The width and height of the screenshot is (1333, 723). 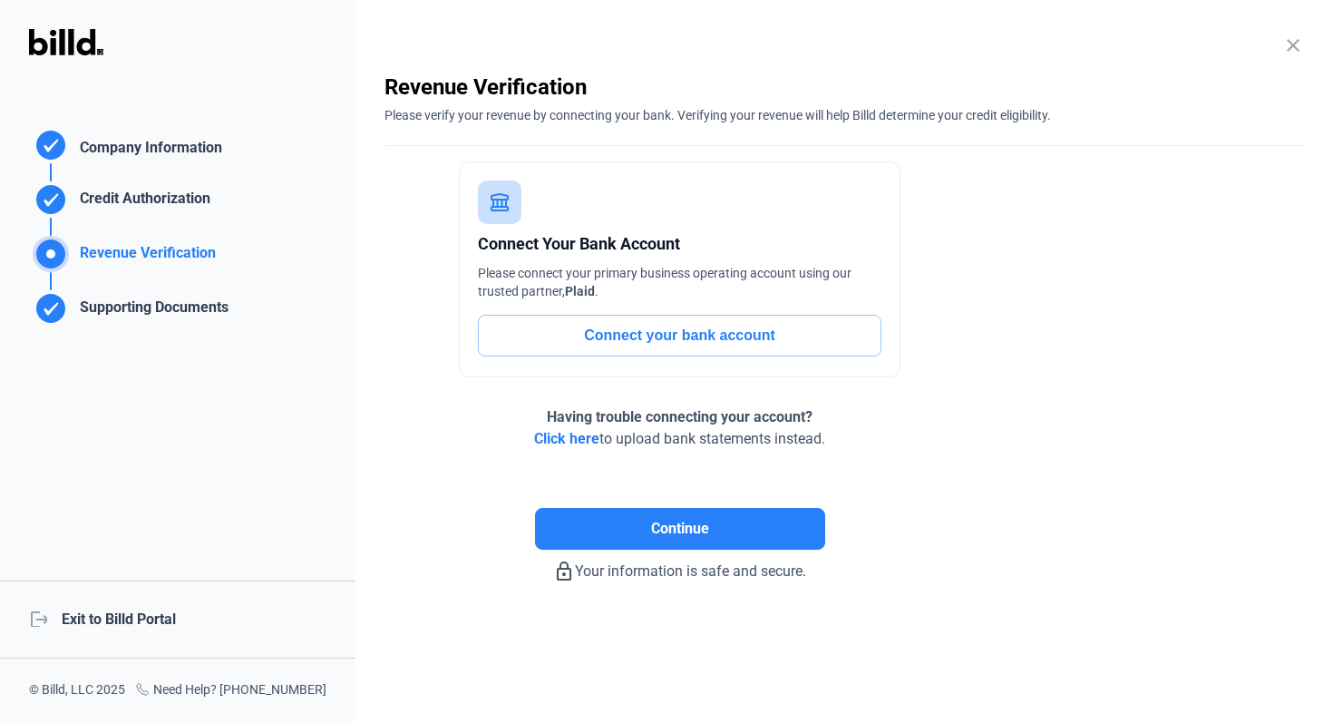 What do you see at coordinates (564, 571) in the screenshot?
I see `mat-icon: lock_outline` at bounding box center [564, 571].